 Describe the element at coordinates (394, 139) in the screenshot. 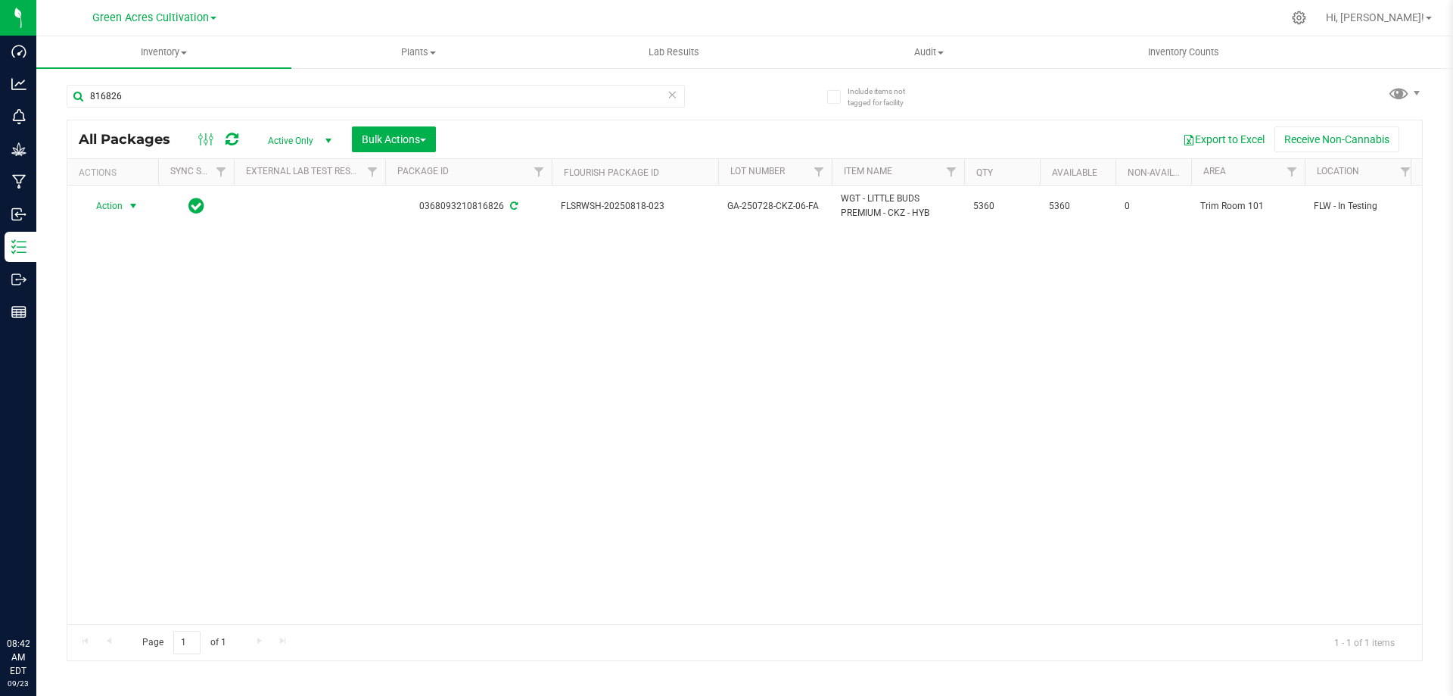

I see `button: Bulk Actions` at that location.